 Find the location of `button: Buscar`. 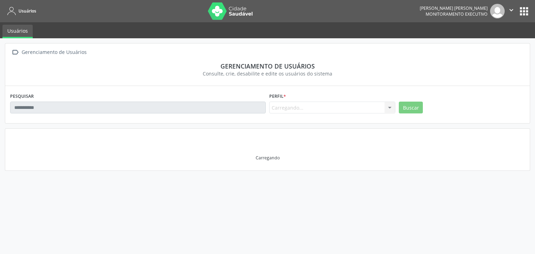

button: Buscar is located at coordinates (411, 108).